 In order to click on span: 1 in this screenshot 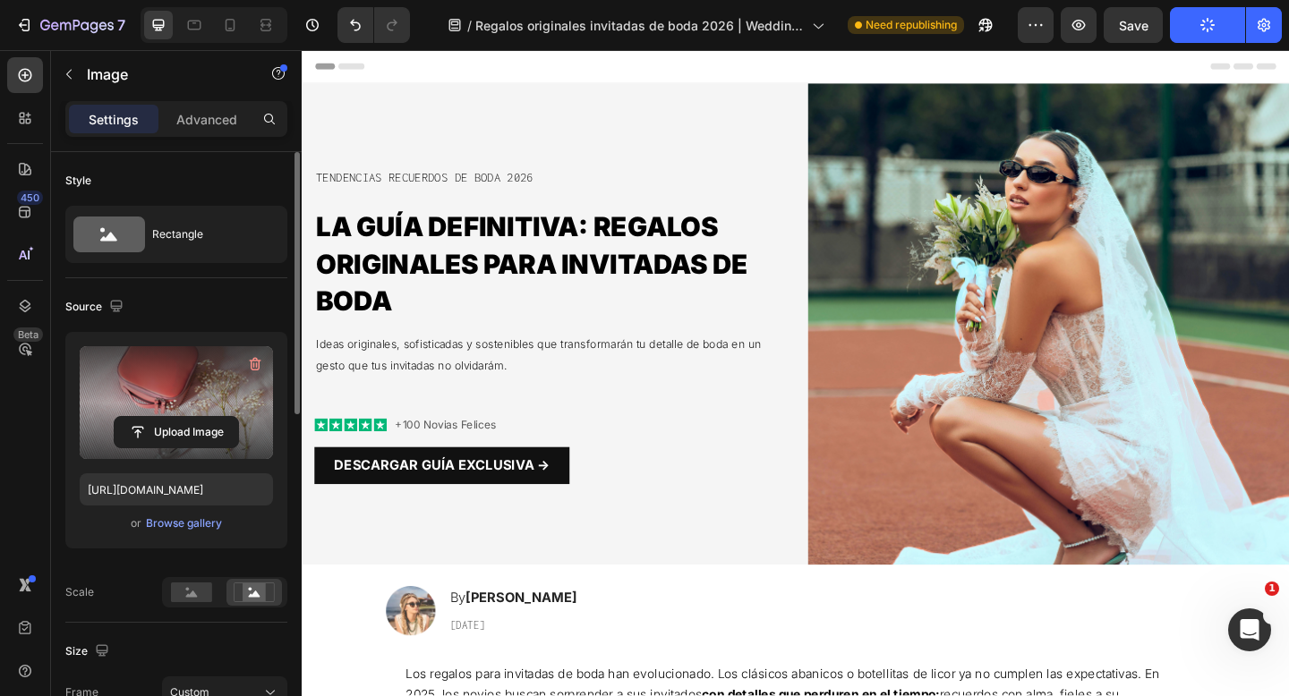, I will do `click(1272, 589)`.